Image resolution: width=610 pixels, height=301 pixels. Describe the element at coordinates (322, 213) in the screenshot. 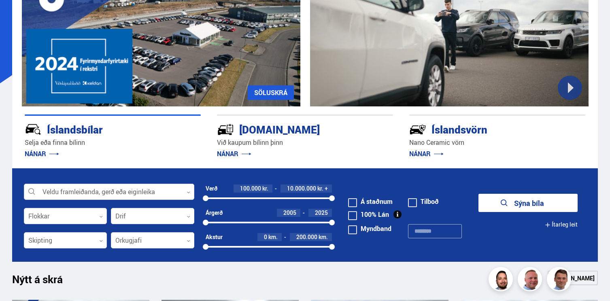

I see `span: 2025` at that location.